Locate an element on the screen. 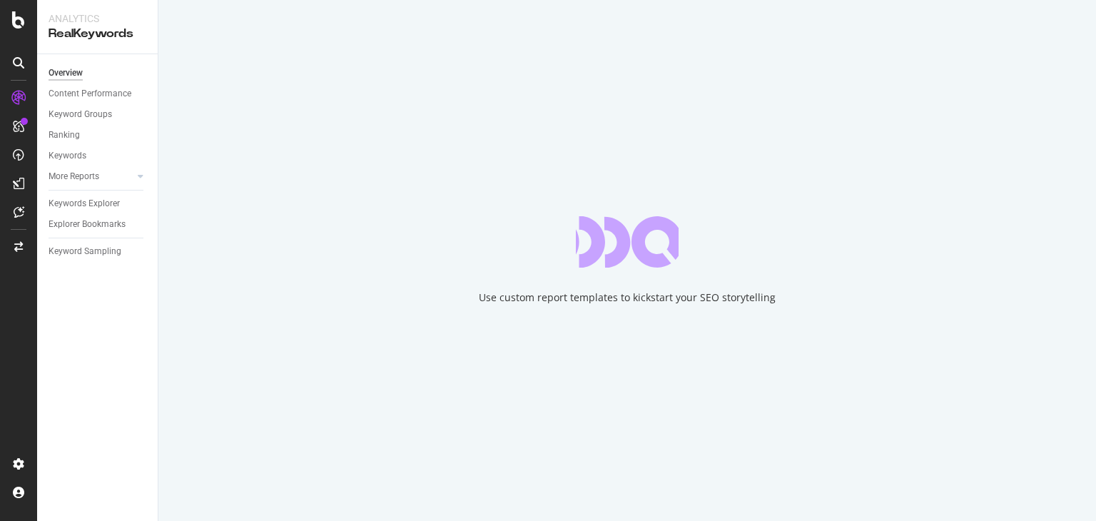 The height and width of the screenshot is (521, 1096). div: Keywords is located at coordinates (67, 156).